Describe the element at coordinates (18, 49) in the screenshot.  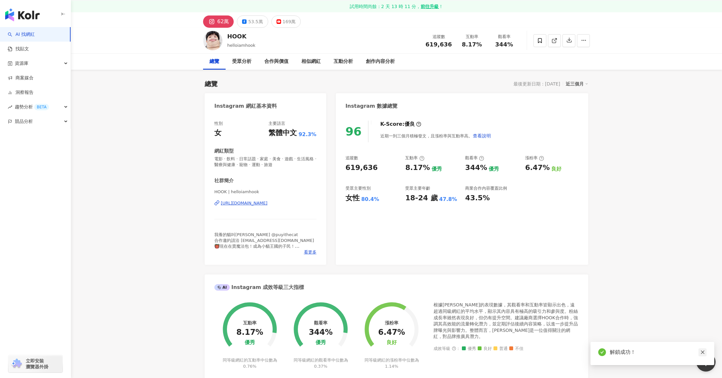
I see `a: 找貼文` at that location.